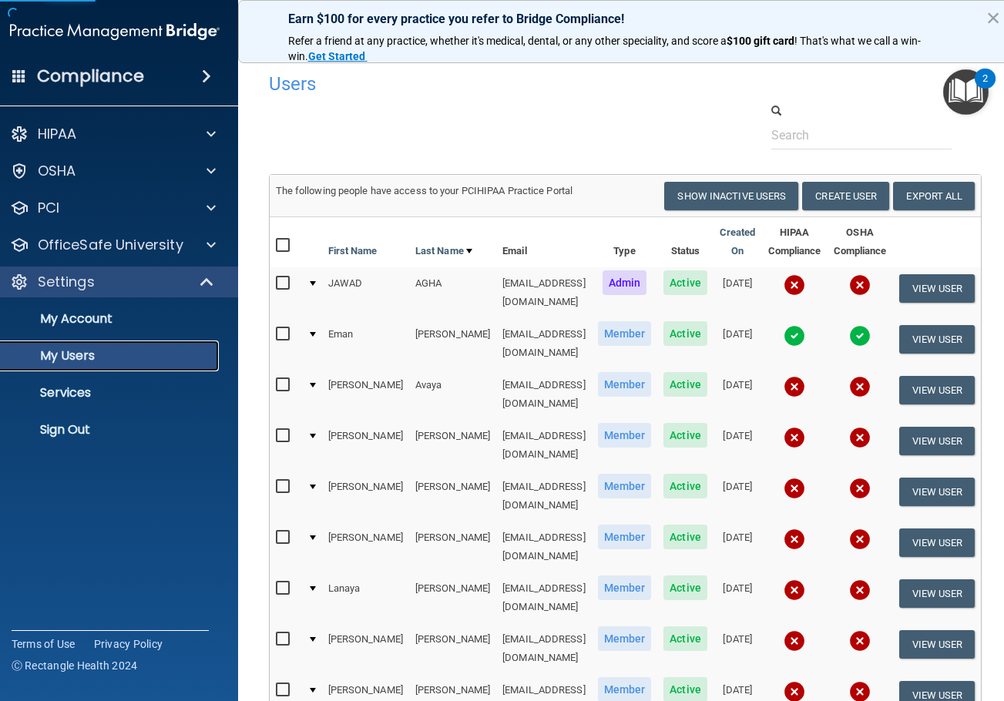 This screenshot has height=701, width=1004. What do you see at coordinates (337, 56) in the screenshot?
I see `strong: Get Started` at bounding box center [337, 56].